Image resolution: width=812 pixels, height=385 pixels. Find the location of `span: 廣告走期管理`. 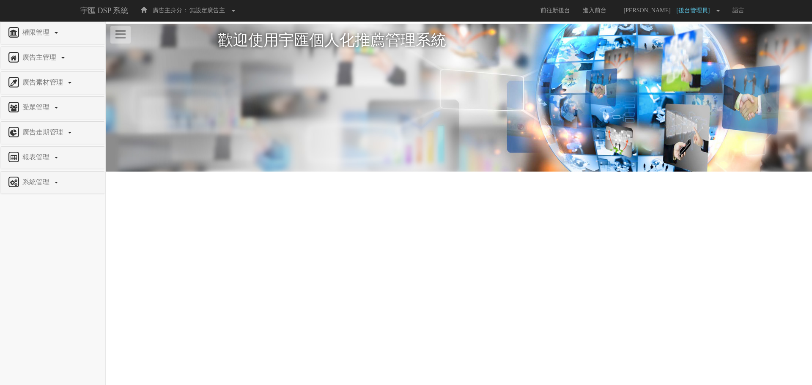

span: 廣告走期管理 is located at coordinates (44, 132).